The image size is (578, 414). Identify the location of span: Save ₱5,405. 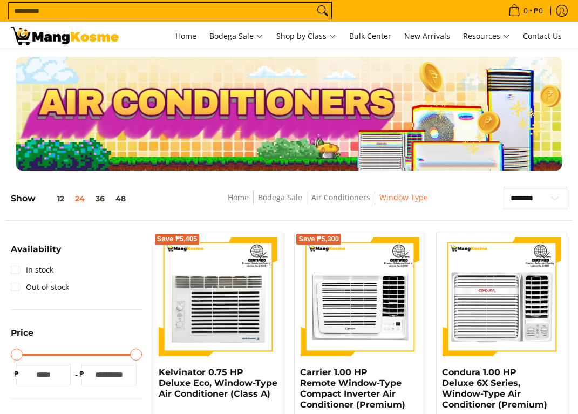
(177, 239).